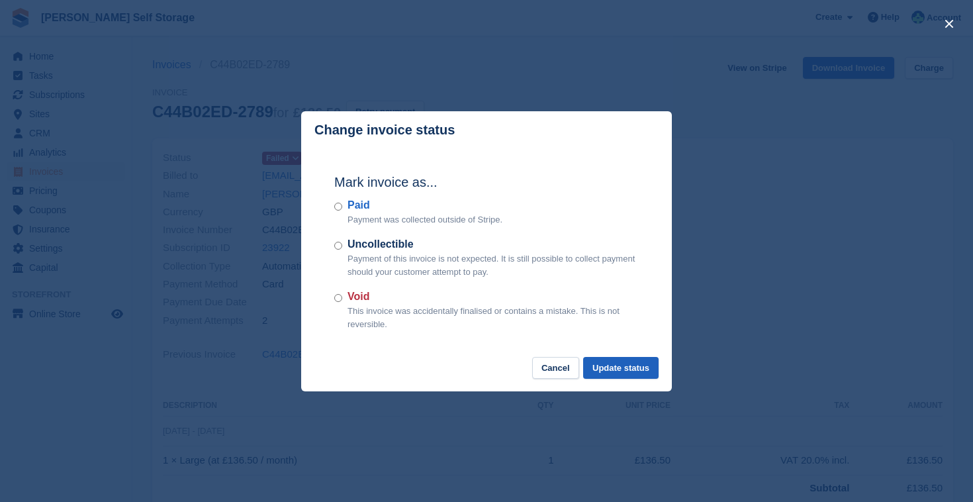 The width and height of the screenshot is (973, 502). I want to click on p: This invoice was accidentally finalised or contains a mistake. This is not reversible., so click(493, 317).